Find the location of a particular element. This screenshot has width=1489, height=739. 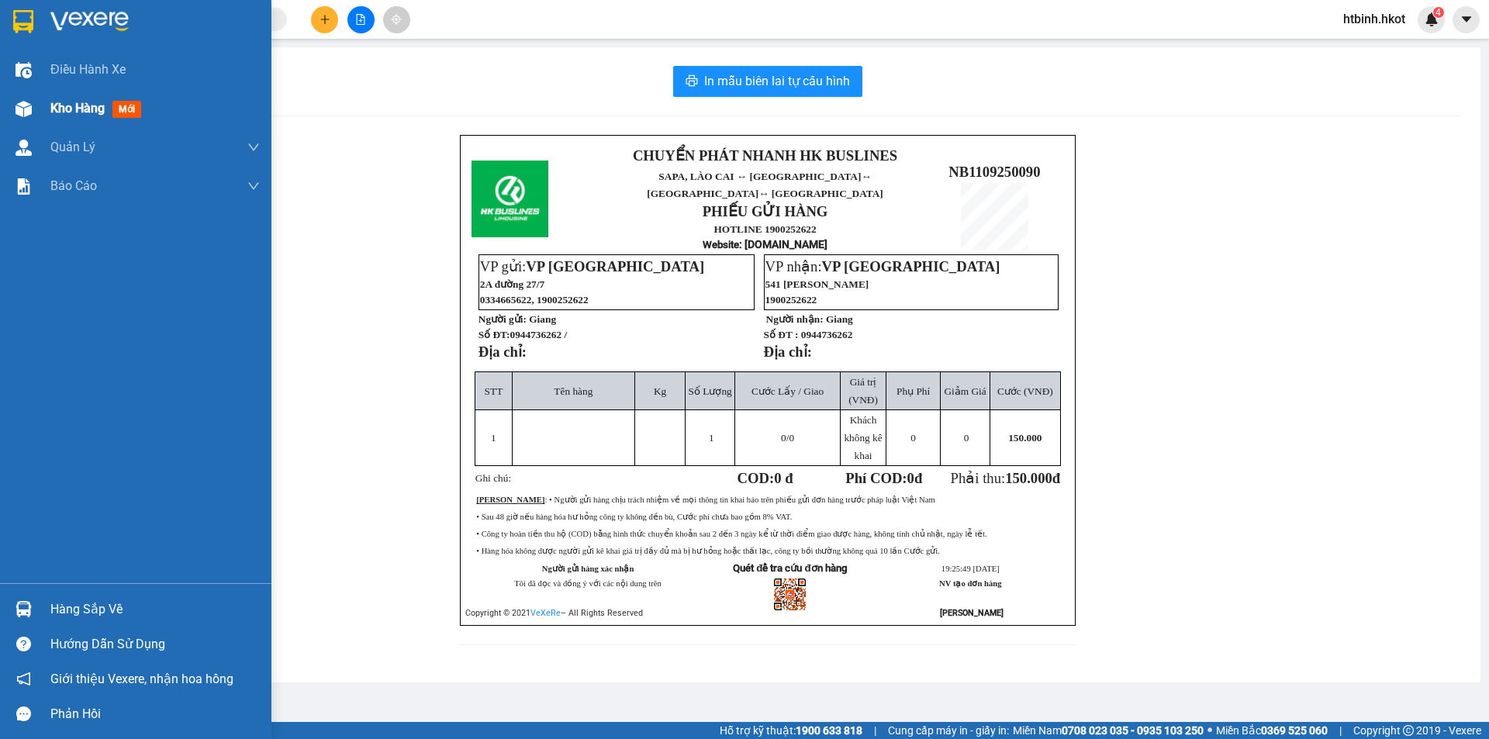

span: htbinh.hkot is located at coordinates (1375, 19).